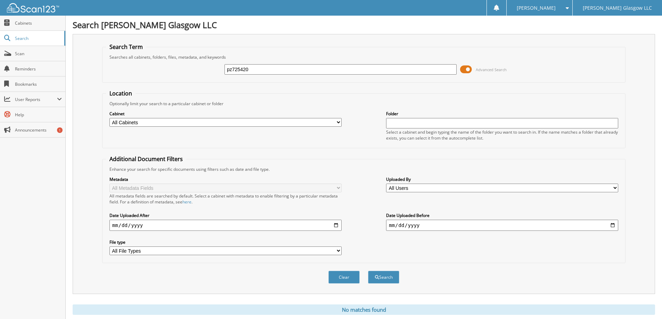 The image size is (662, 319). I want to click on div: Searches all cabinets, folders, files, metadata, and keywords, so click(364, 57).